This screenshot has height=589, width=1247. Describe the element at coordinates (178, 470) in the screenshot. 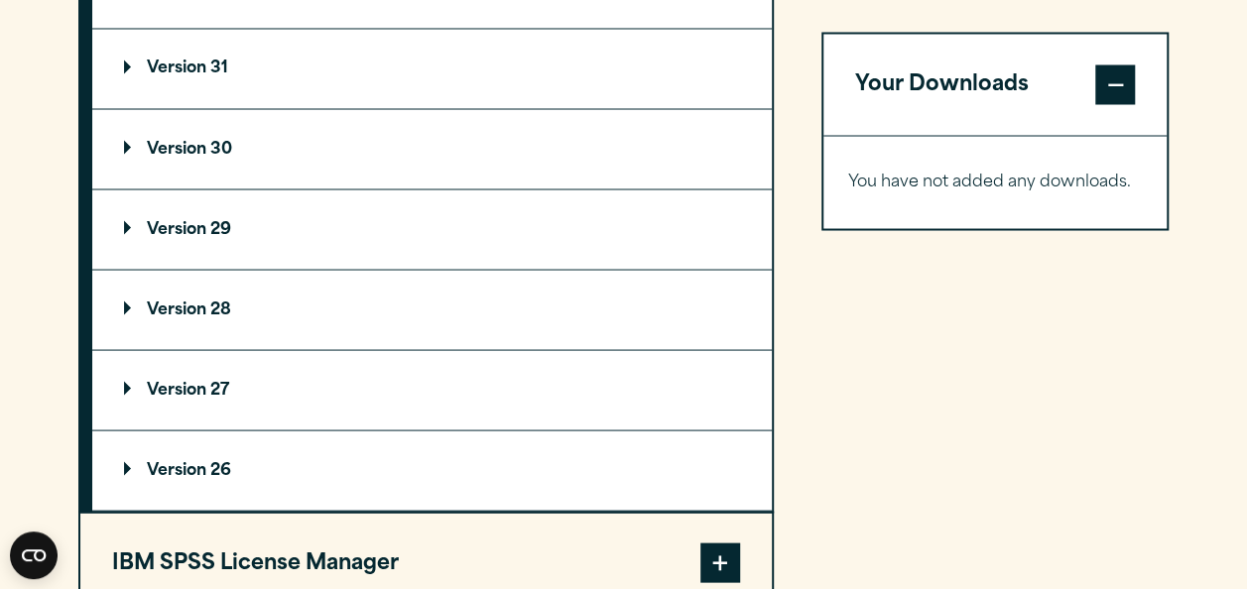

I see `p: Version 26` at that location.